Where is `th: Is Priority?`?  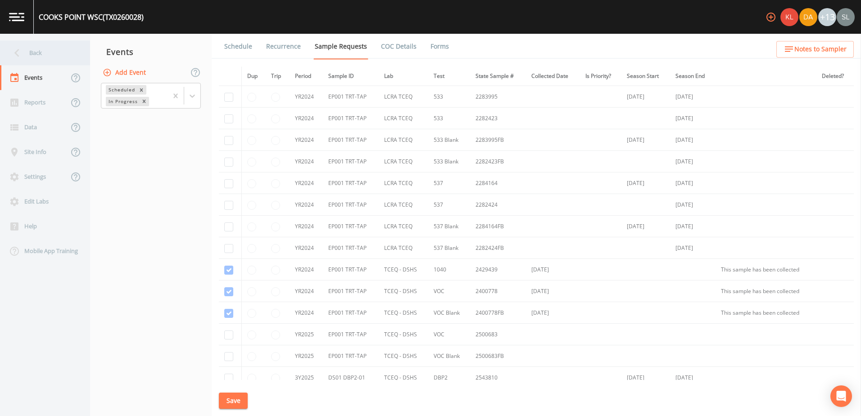 th: Is Priority? is located at coordinates (601, 76).